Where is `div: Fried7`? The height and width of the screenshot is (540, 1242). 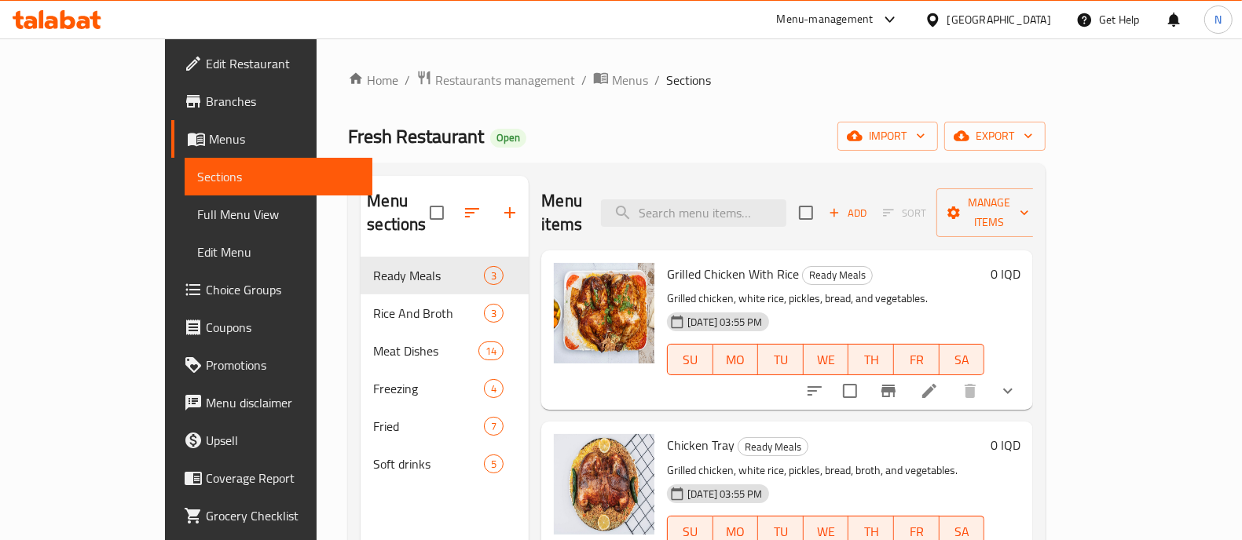
div: Fried7 is located at coordinates (445, 427).